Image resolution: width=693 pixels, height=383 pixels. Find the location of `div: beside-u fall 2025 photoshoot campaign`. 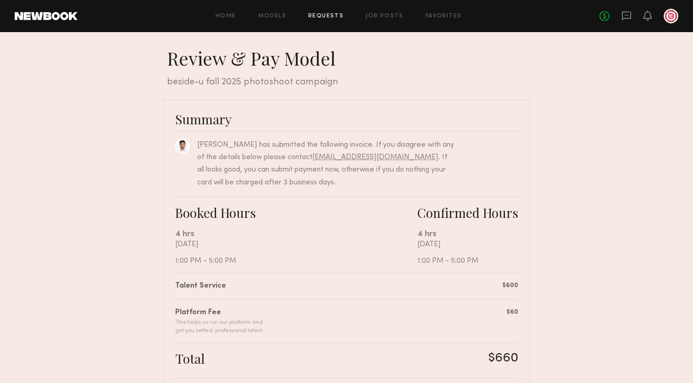

div: beside-u fall 2025 photoshoot campaign is located at coordinates (349, 83).